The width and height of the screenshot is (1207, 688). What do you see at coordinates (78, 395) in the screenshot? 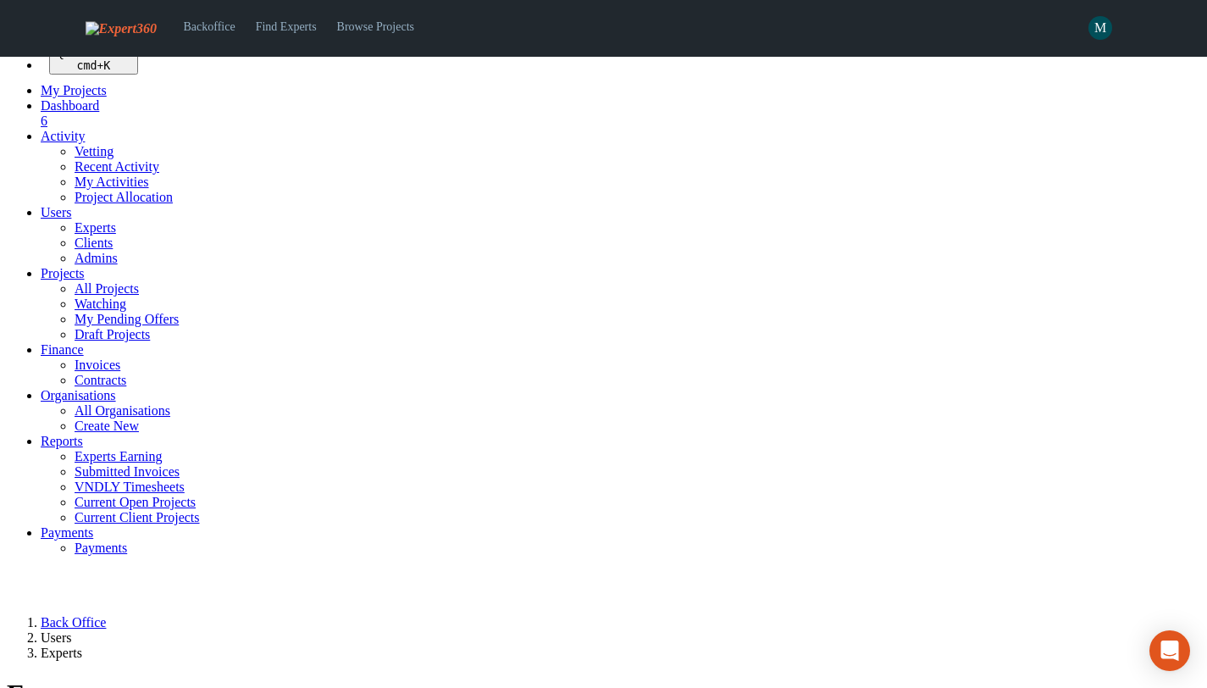
I see `a: Organisations` at bounding box center [78, 395].